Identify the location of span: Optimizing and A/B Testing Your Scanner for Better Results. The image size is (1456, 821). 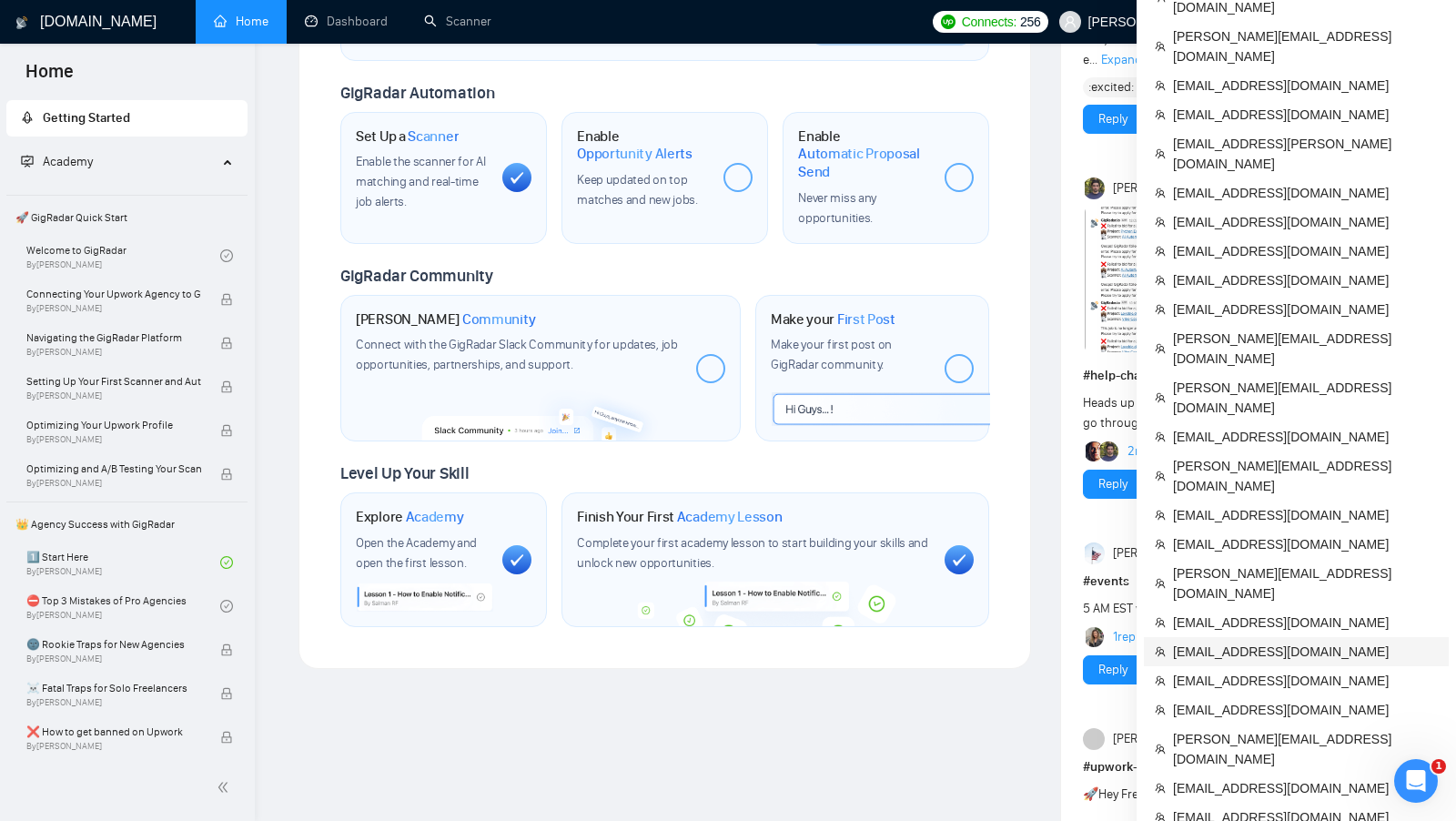
(114, 469).